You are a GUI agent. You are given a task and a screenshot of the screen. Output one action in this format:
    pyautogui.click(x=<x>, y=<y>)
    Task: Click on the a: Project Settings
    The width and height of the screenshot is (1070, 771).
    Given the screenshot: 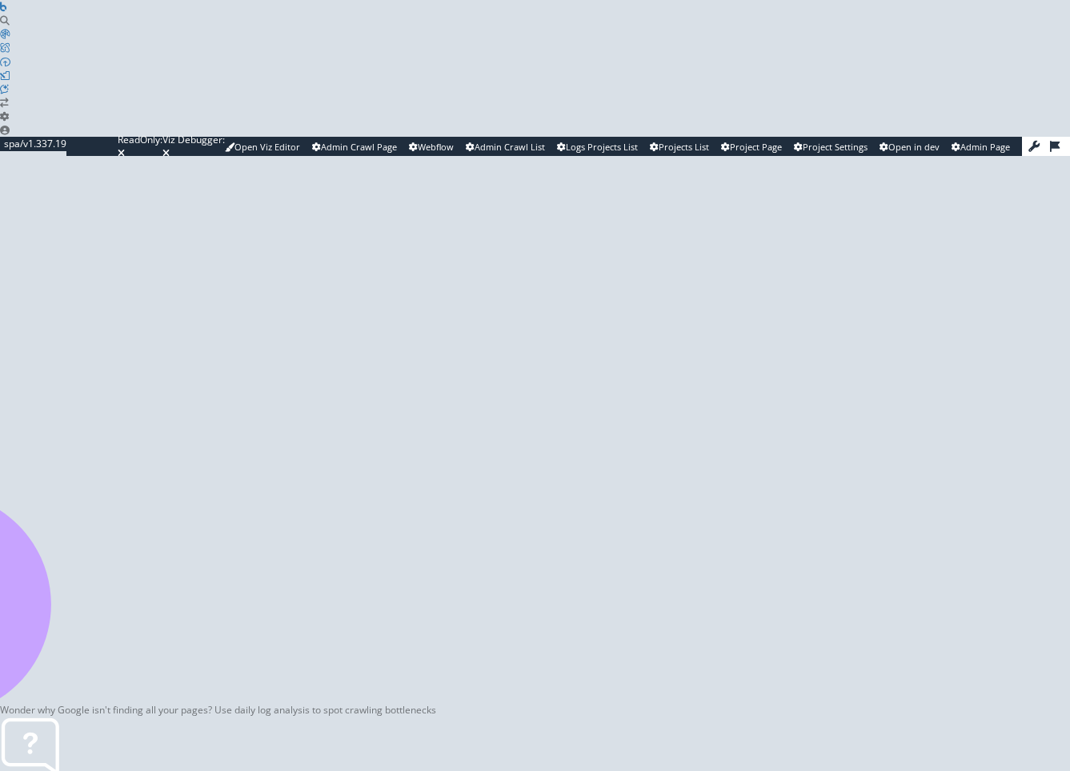 What is the action you would take?
    pyautogui.click(x=831, y=147)
    